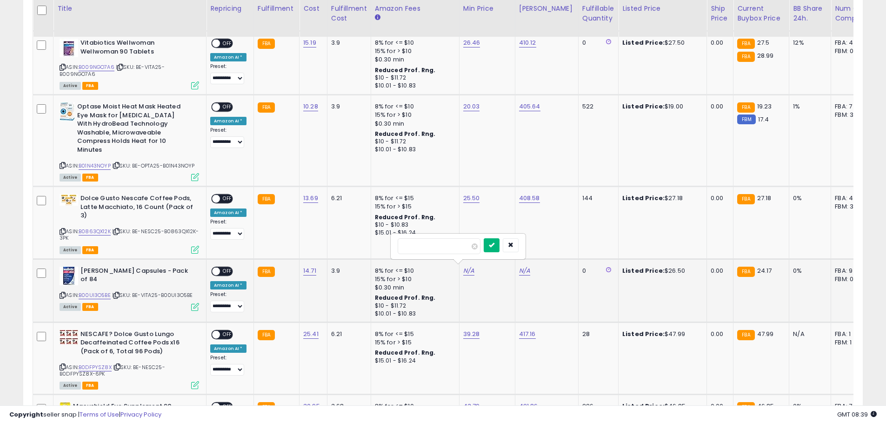 The height and width of the screenshot is (424, 886). What do you see at coordinates (720, 13) in the screenshot?
I see `div: Ship Price` at bounding box center [720, 13].